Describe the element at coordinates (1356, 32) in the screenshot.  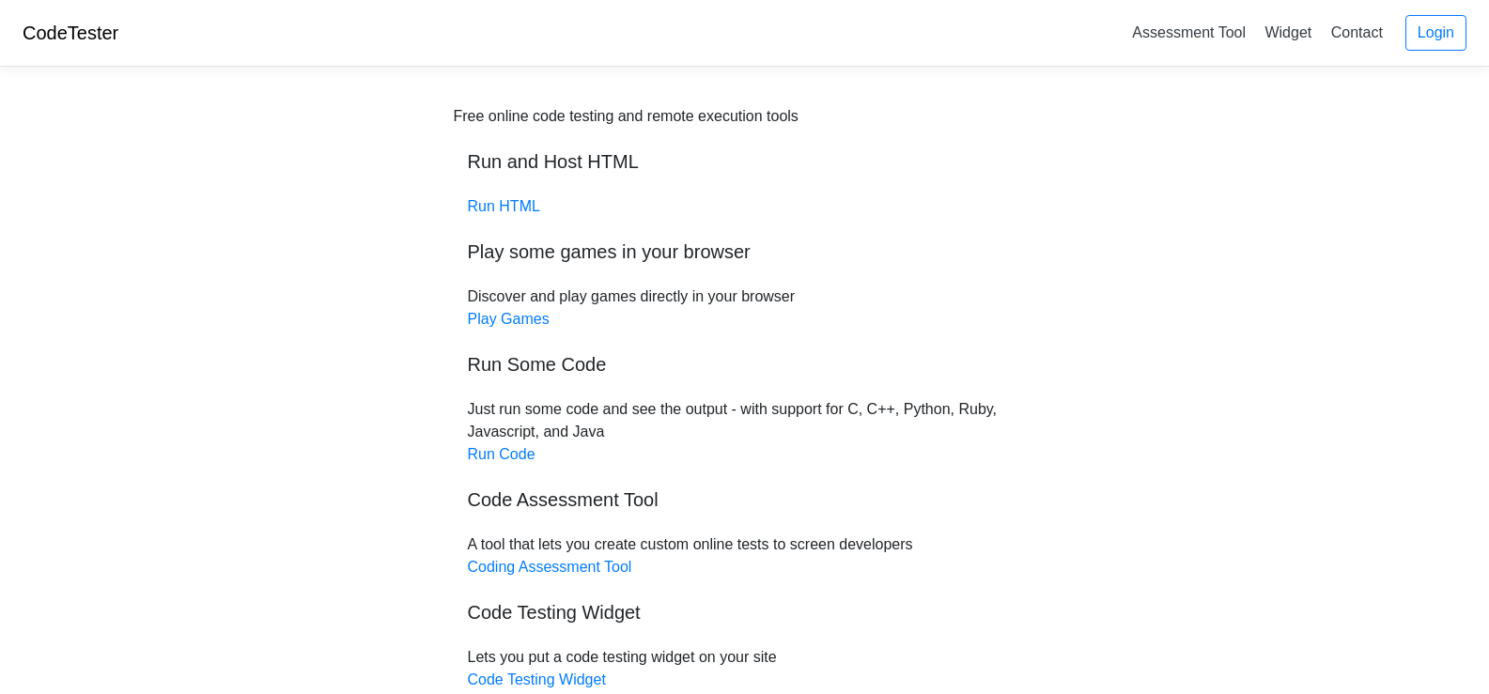
I see `a: Contact` at that location.